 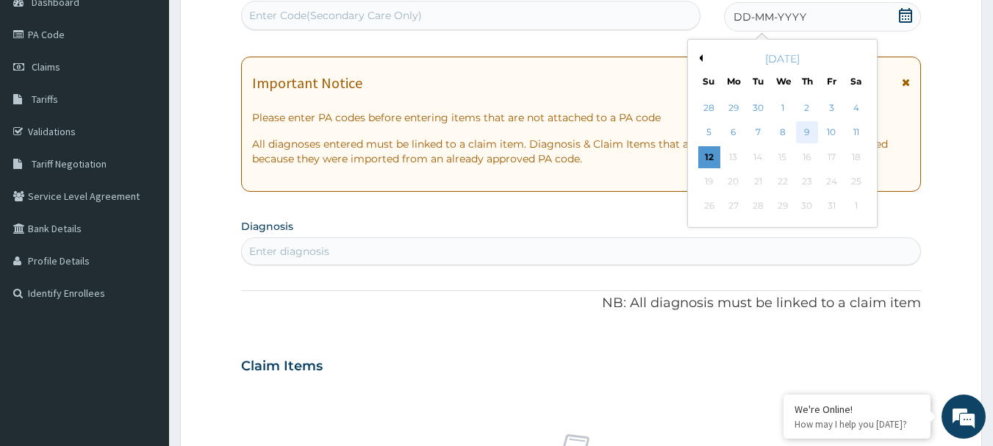 I want to click on div: Not available Monday, October 13th, 2025, so click(x=733, y=157).